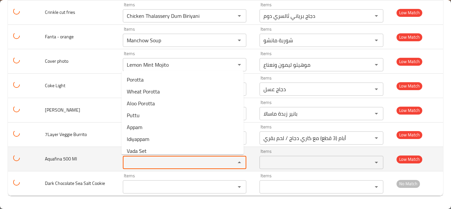  Describe the element at coordinates (55, 86) in the screenshot. I see `span: Coke Light` at that location.